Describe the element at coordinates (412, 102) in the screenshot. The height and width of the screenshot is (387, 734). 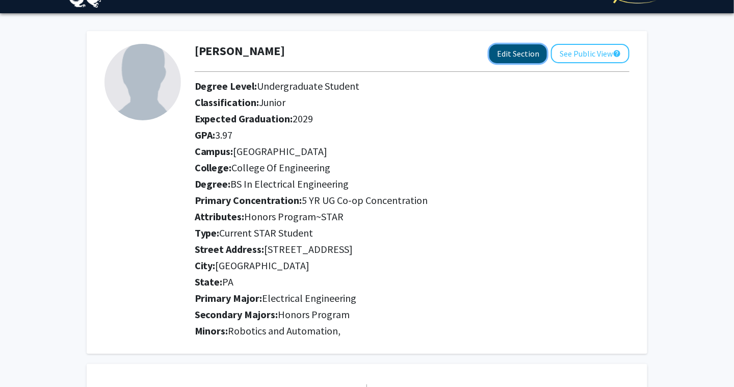
I see `h2: Classification:` at that location.